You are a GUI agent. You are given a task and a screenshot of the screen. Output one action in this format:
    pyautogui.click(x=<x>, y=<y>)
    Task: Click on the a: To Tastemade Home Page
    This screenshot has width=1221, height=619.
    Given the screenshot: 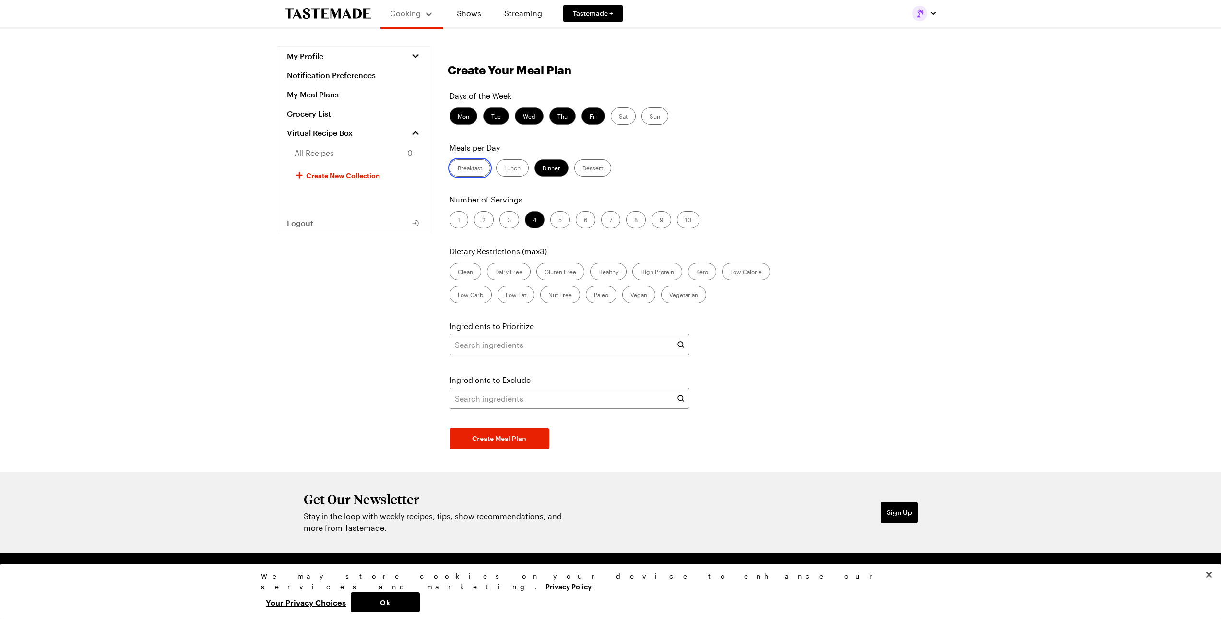 What is the action you would take?
    pyautogui.click(x=328, y=13)
    